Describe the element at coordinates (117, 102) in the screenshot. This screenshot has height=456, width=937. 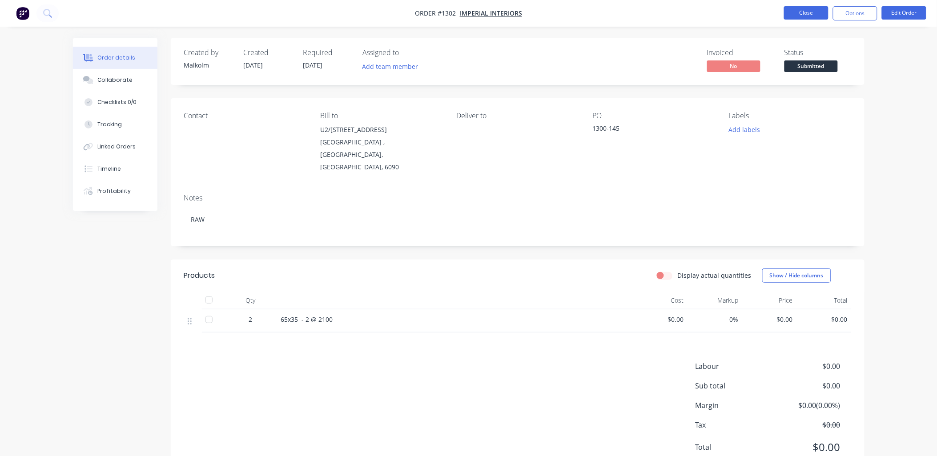
I see `div: Checklists 0/0` at that location.